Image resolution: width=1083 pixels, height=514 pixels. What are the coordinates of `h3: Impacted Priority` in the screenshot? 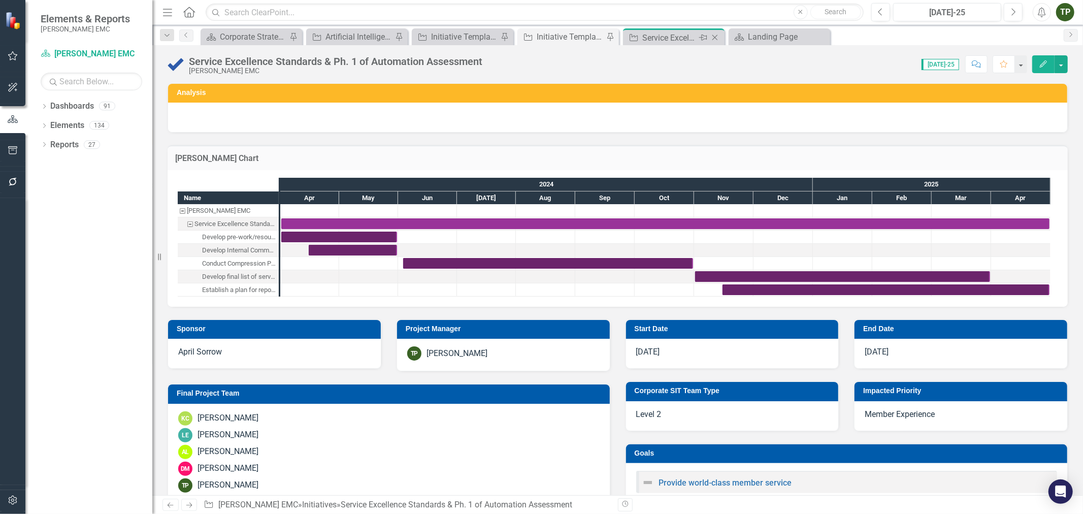 It's located at (963, 391).